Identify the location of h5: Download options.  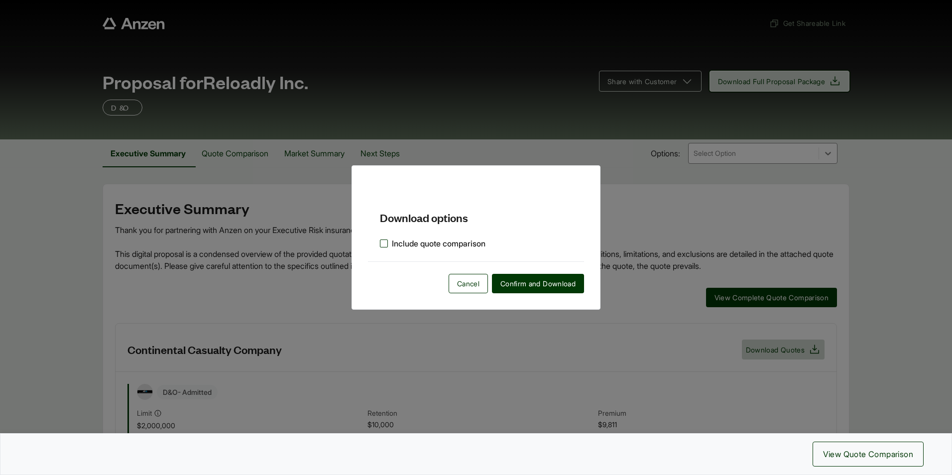
(476, 209).